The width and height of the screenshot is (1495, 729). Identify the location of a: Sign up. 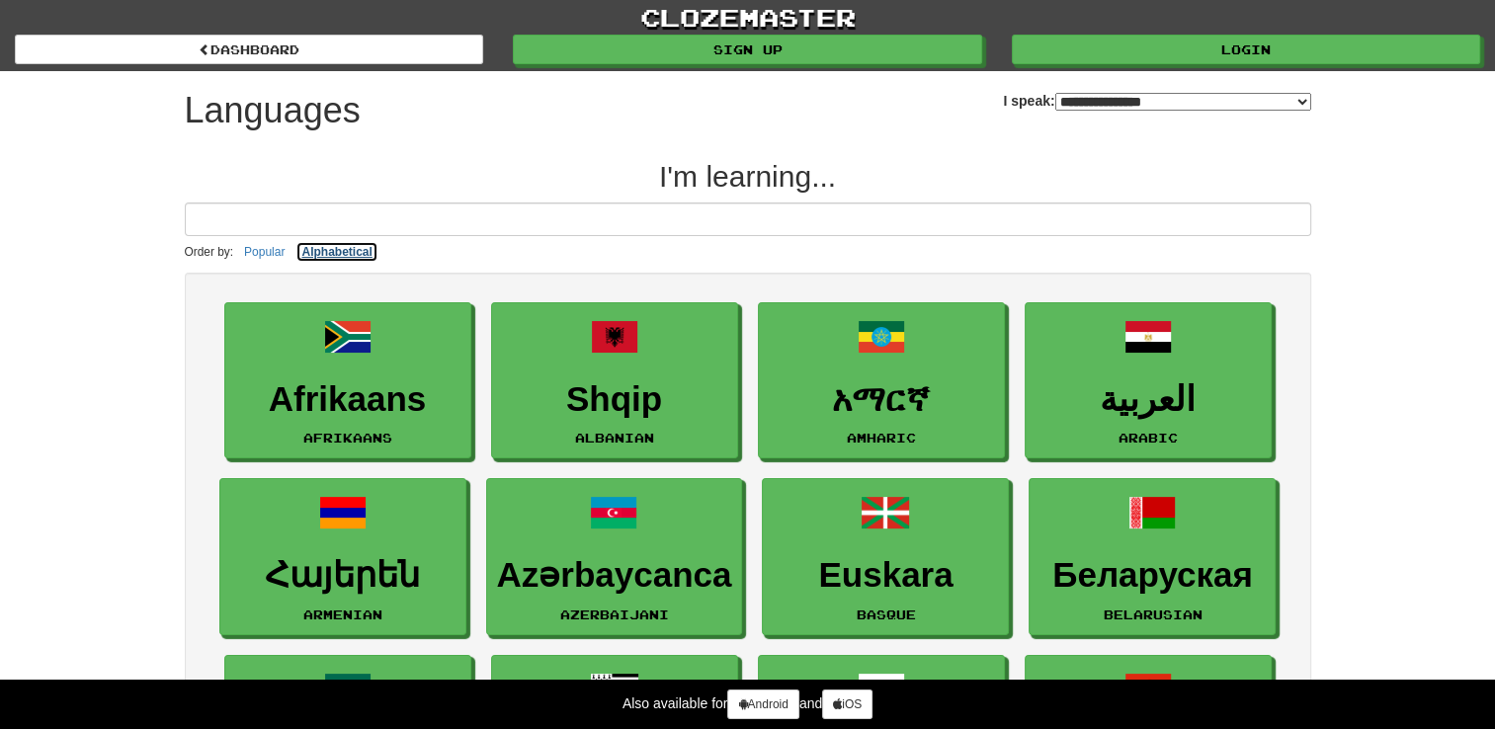
(747, 49).